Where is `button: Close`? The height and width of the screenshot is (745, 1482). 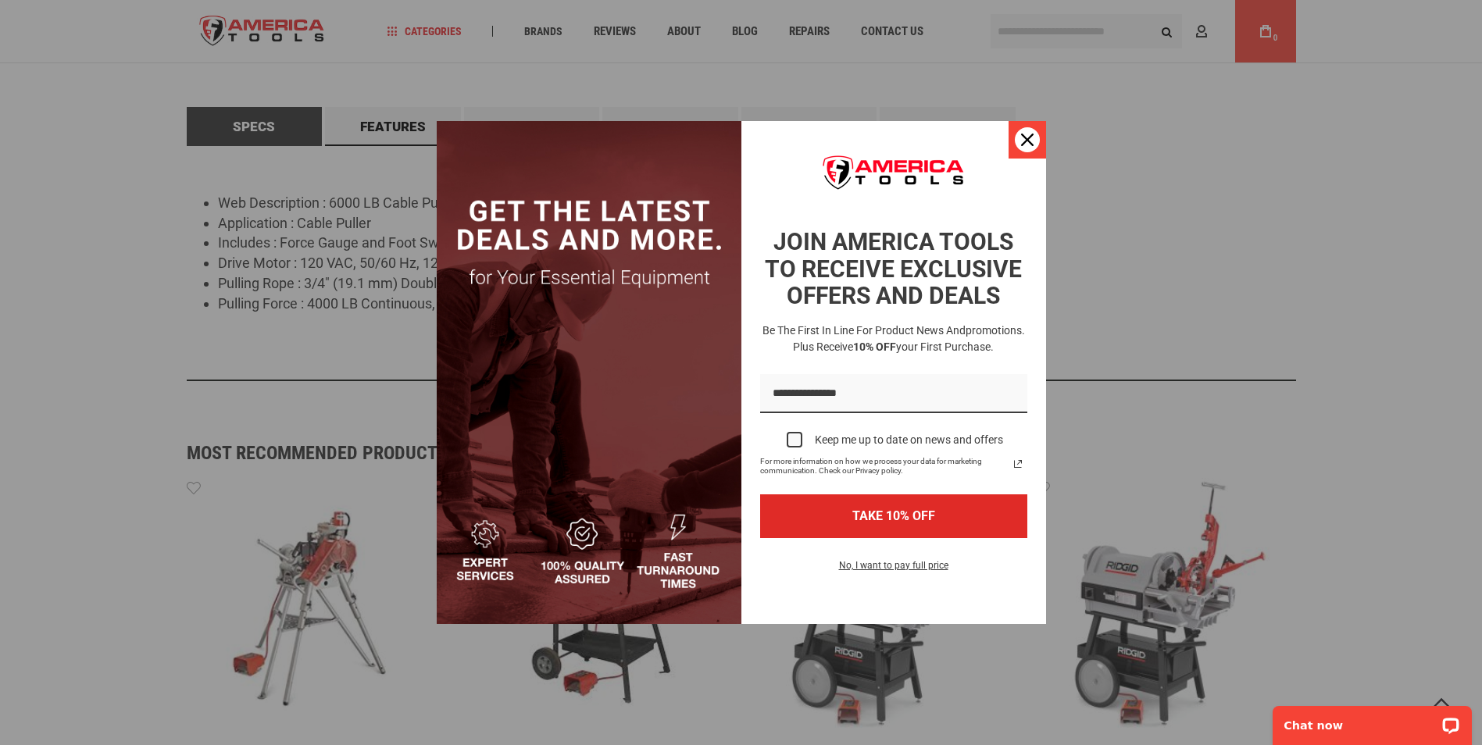 button: Close is located at coordinates (1027, 140).